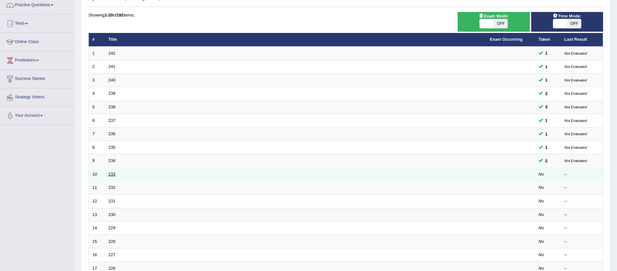  Describe the element at coordinates (493, 16) in the screenshot. I see `span: Exam Mode:` at that location.